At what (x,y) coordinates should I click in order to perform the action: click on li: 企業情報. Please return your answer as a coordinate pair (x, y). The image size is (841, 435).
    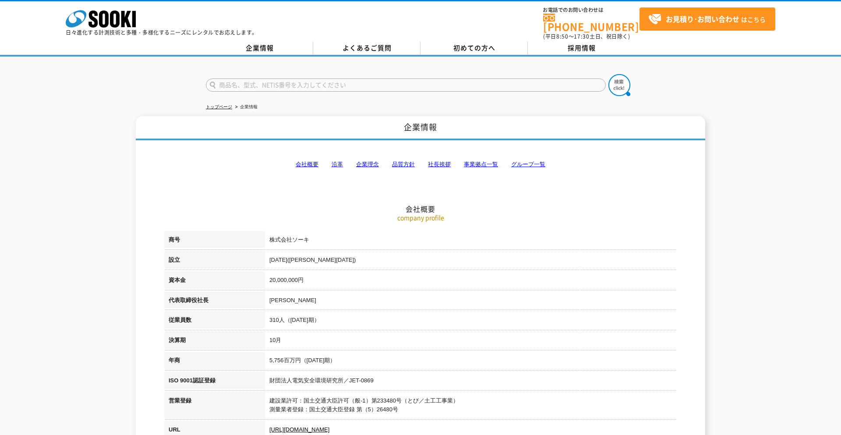
    Looking at the image, I should click on (245, 107).